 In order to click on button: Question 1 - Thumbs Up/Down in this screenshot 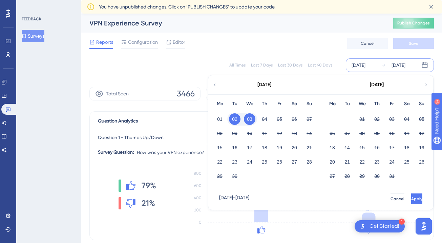, I will do `click(166, 137)`.